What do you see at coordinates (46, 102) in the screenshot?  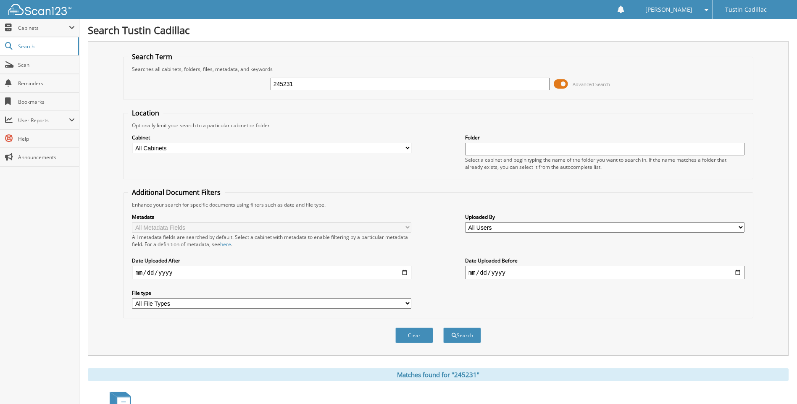 I see `span: Bookmarks` at bounding box center [46, 102].